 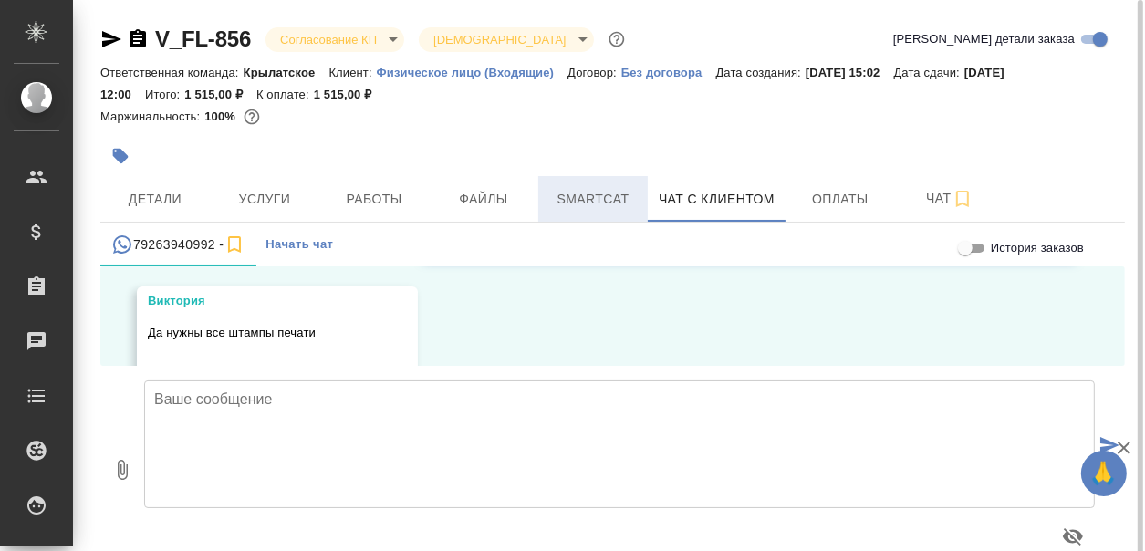 What do you see at coordinates (612, 244) in the screenshot?
I see `div: simple tabs example` at bounding box center [612, 244].